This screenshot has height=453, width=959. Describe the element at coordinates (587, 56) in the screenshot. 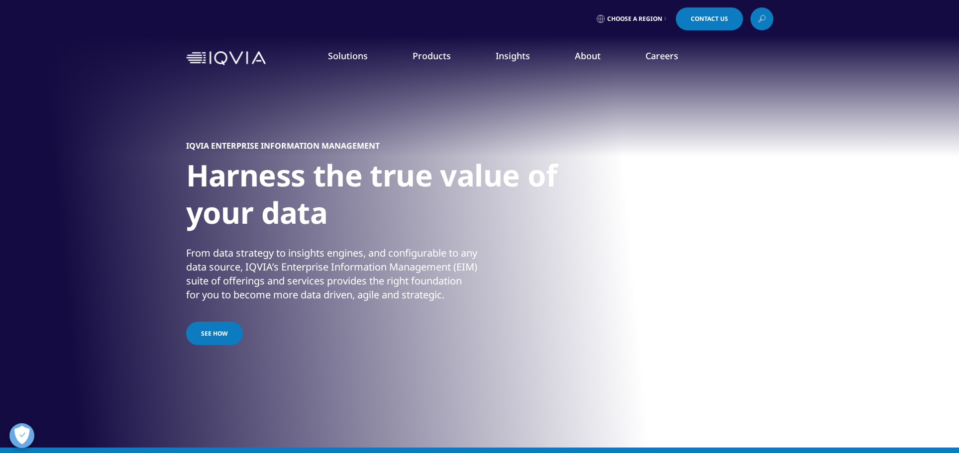

I see `a: About` at that location.